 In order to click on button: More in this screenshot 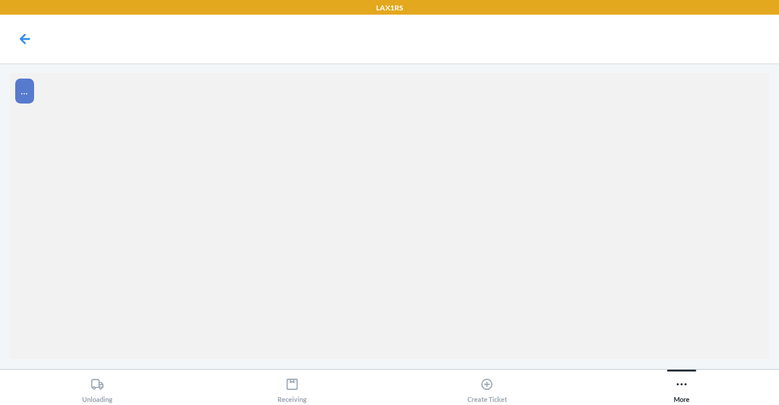, I will do `click(682, 386)`.